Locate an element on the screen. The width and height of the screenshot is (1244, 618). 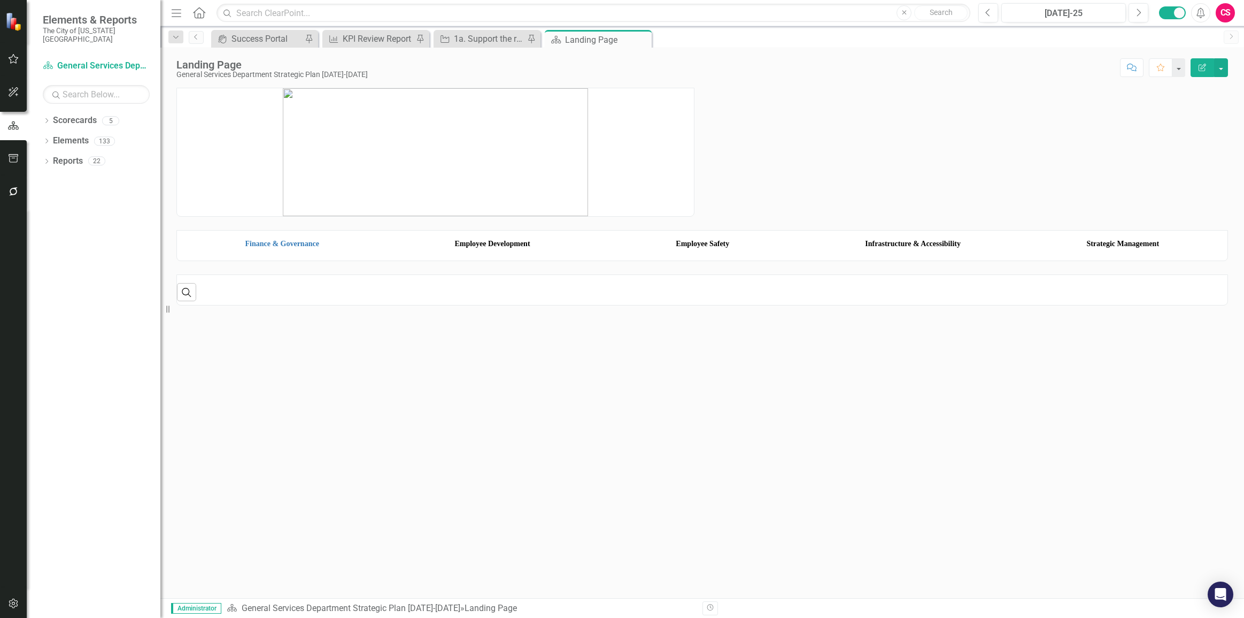
strong: Strategic Management is located at coordinates (1123, 243).